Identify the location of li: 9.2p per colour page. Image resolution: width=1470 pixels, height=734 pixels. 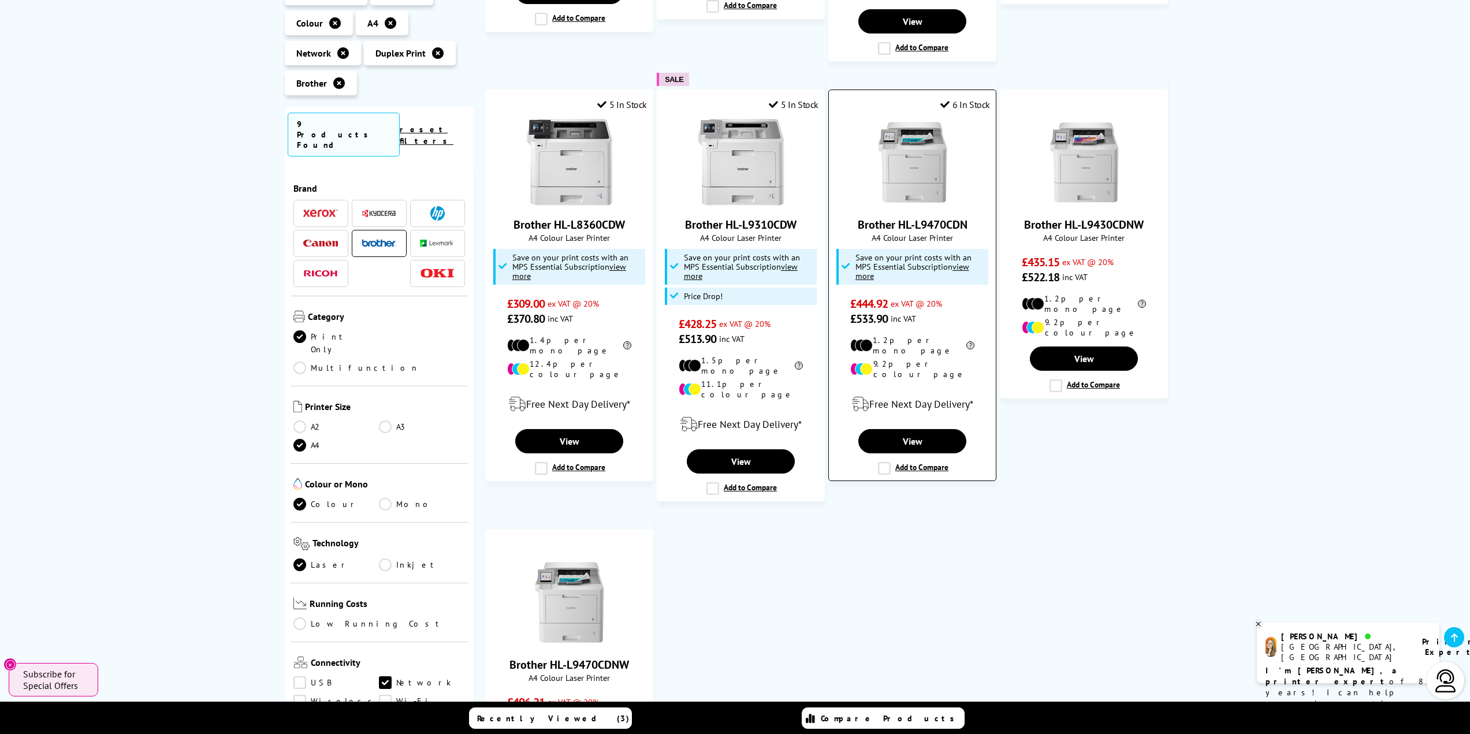
(1084, 327).